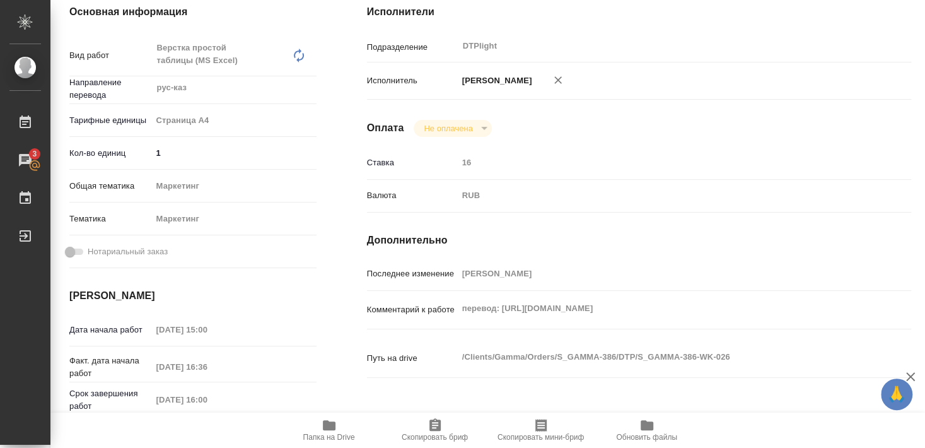 The image size is (925, 448). I want to click on button: Удалить исполнителя, so click(558, 80).